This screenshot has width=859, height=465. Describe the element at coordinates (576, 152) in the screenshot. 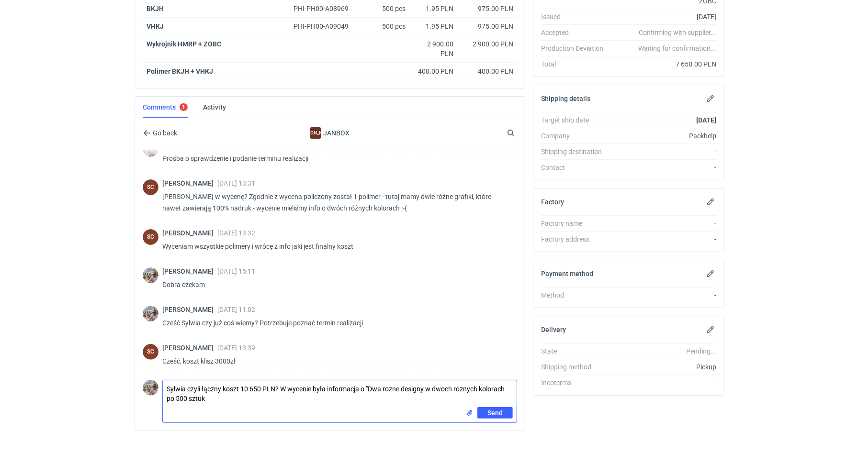

I see `div: Shipping destination` at that location.